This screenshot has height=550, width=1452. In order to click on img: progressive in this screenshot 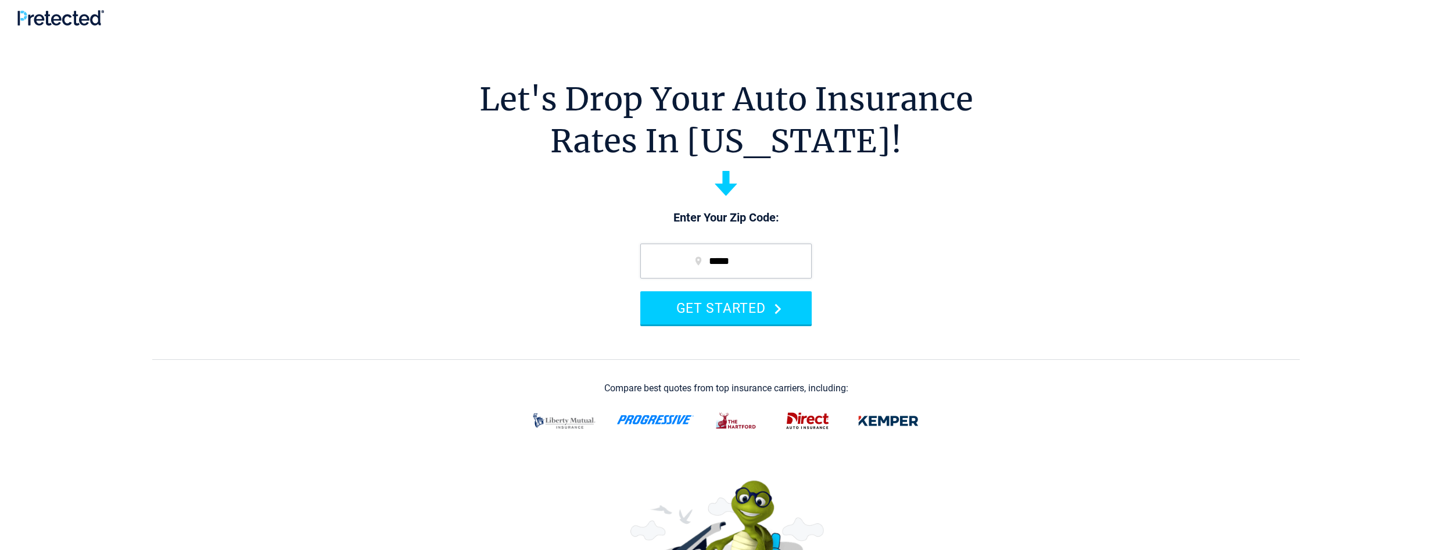, I will do `click(656, 420)`.